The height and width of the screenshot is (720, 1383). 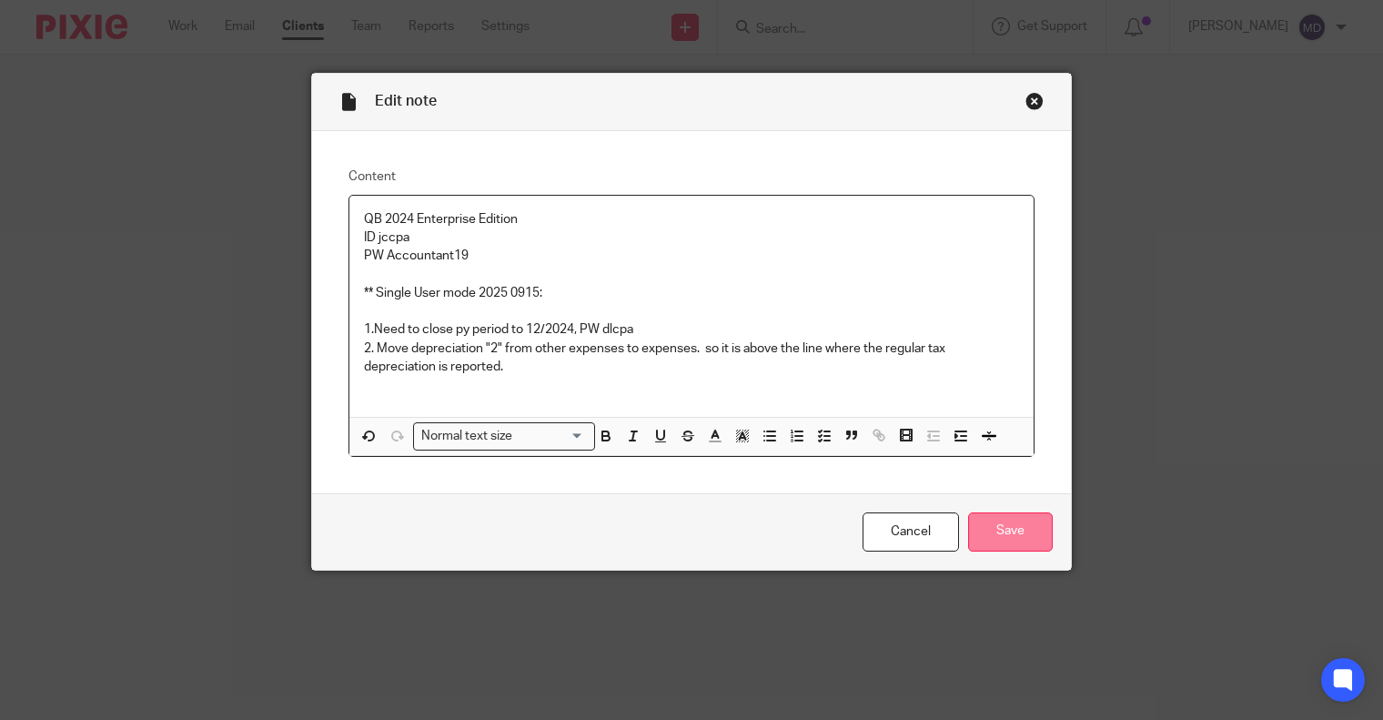 I want to click on input: Save, so click(x=1010, y=531).